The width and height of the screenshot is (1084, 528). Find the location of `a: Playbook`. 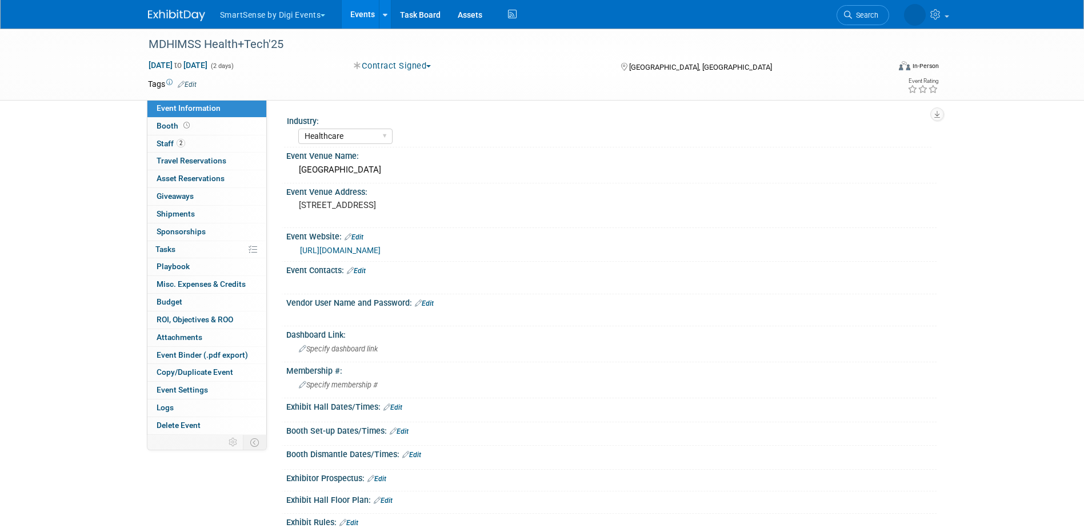

a: Playbook is located at coordinates (207, 267).